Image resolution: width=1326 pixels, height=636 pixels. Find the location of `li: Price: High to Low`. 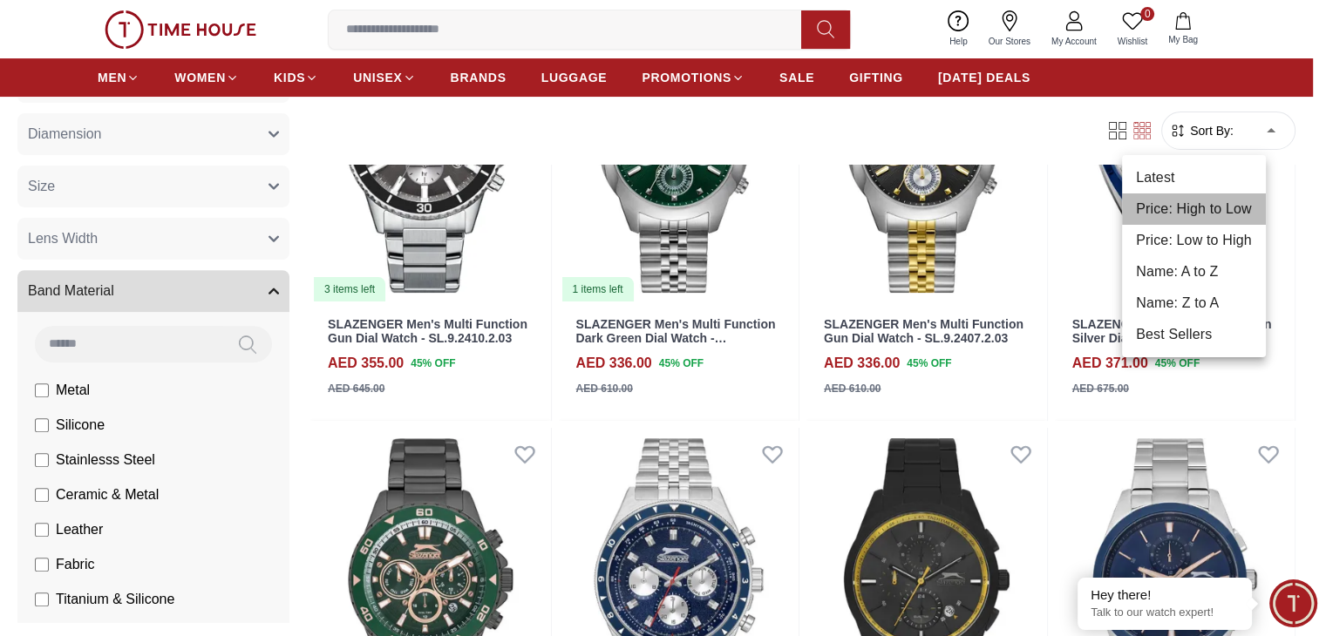

li: Price: High to Low is located at coordinates (1193, 209).